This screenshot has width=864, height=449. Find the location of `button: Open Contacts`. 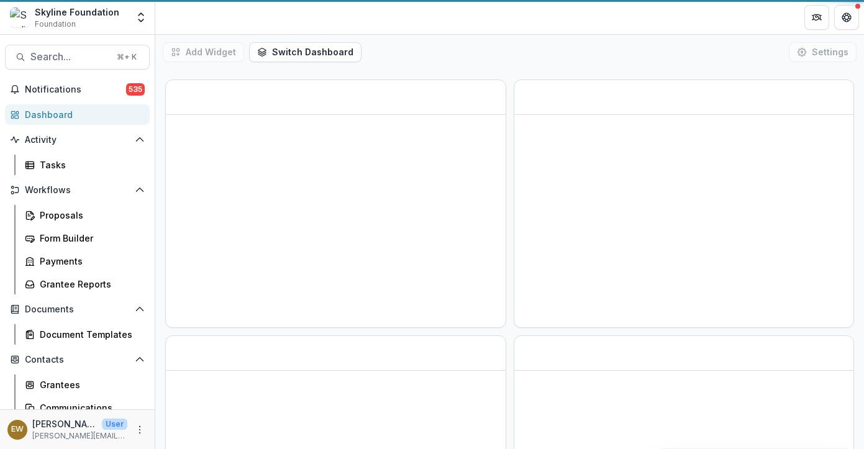

button: Open Contacts is located at coordinates (77, 360).